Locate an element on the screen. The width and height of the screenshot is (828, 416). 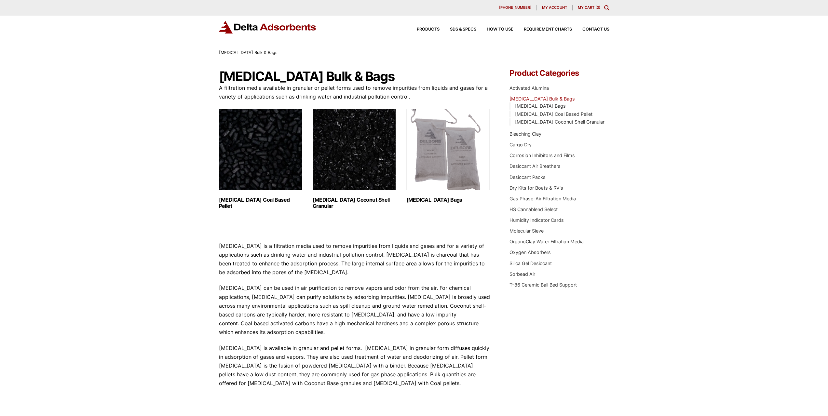
span: Contact Us is located at coordinates (596, 29).